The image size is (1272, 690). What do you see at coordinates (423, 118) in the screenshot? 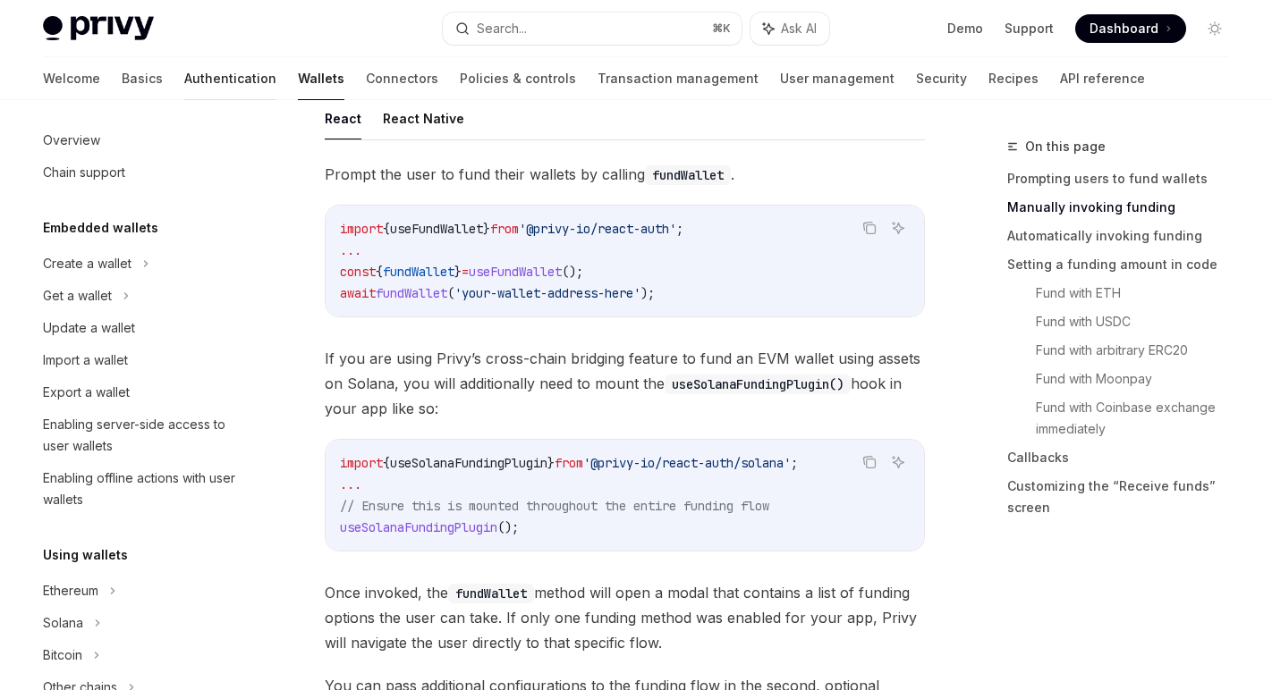
I see `button: React Native` at bounding box center [423, 118].